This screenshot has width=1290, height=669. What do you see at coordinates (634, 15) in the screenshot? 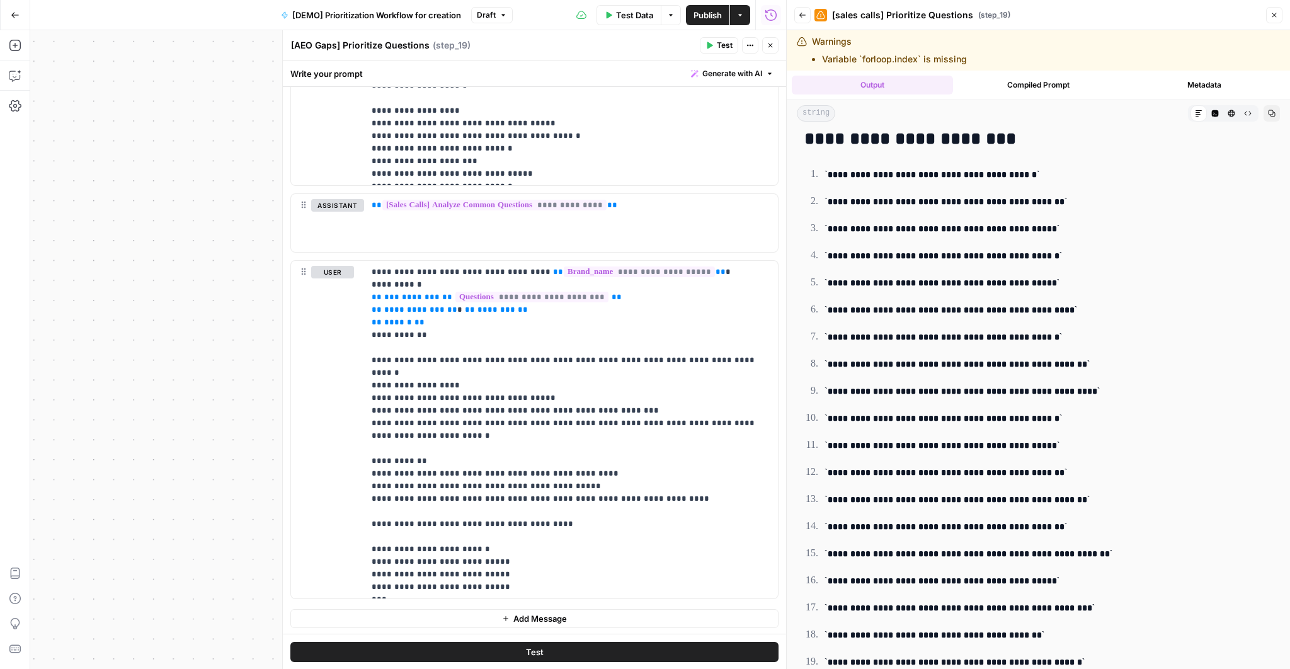
I see `span: Test Data` at bounding box center [634, 15].